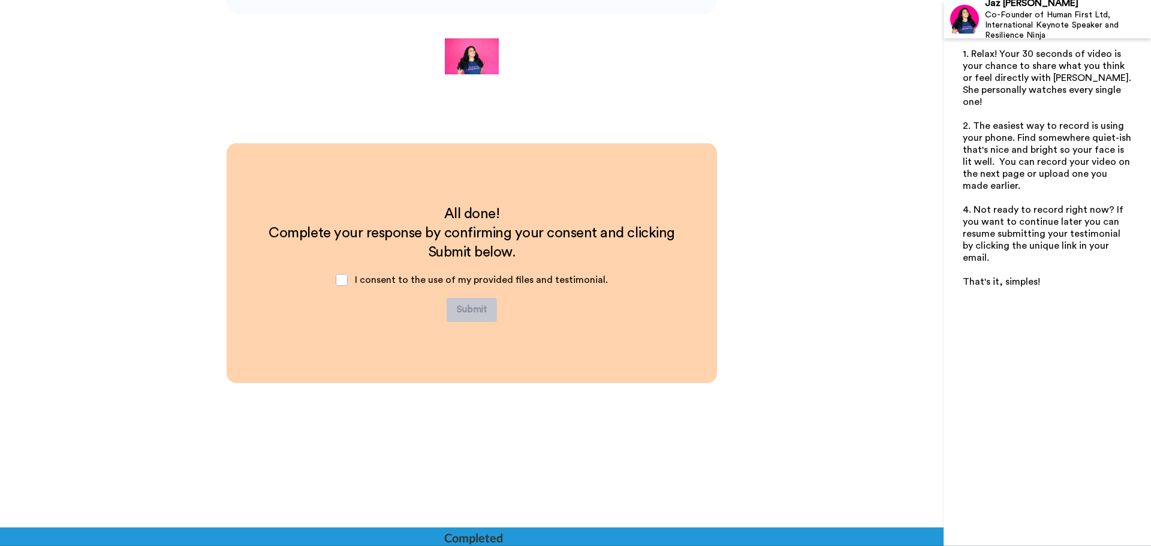 The width and height of the screenshot is (1151, 546). Describe the element at coordinates (1048, 156) in the screenshot. I see `span: 2. The easiest way to record is using your phone. Find somewhere quiet-ish that's nice and bright...` at that location.